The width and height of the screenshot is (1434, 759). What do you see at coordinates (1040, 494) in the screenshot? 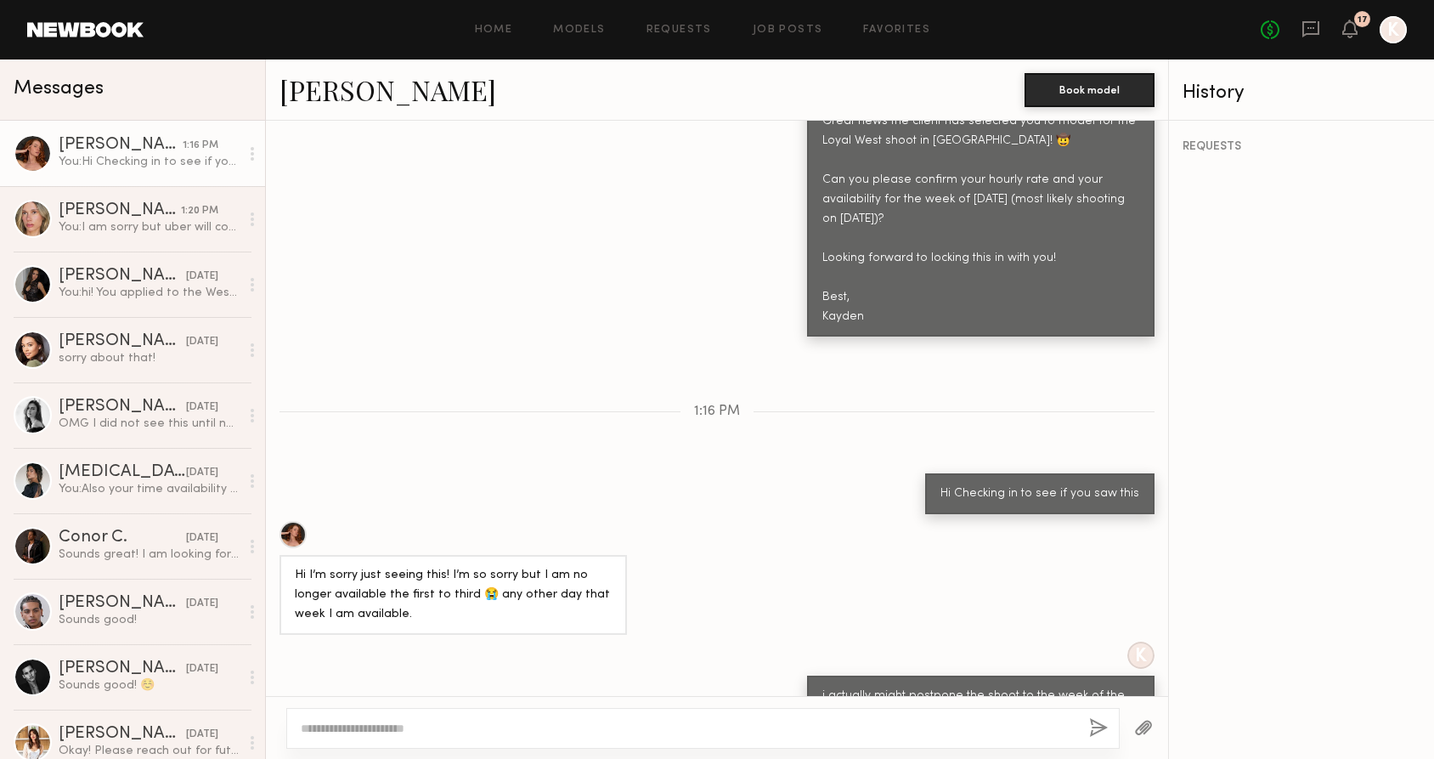
I see `div: Hi Checking in to see if you saw this` at bounding box center [1040, 494].